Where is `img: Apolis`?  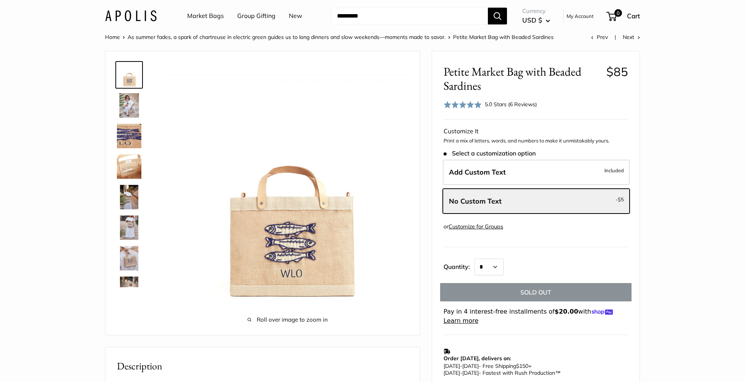 img: Apolis is located at coordinates (131, 16).